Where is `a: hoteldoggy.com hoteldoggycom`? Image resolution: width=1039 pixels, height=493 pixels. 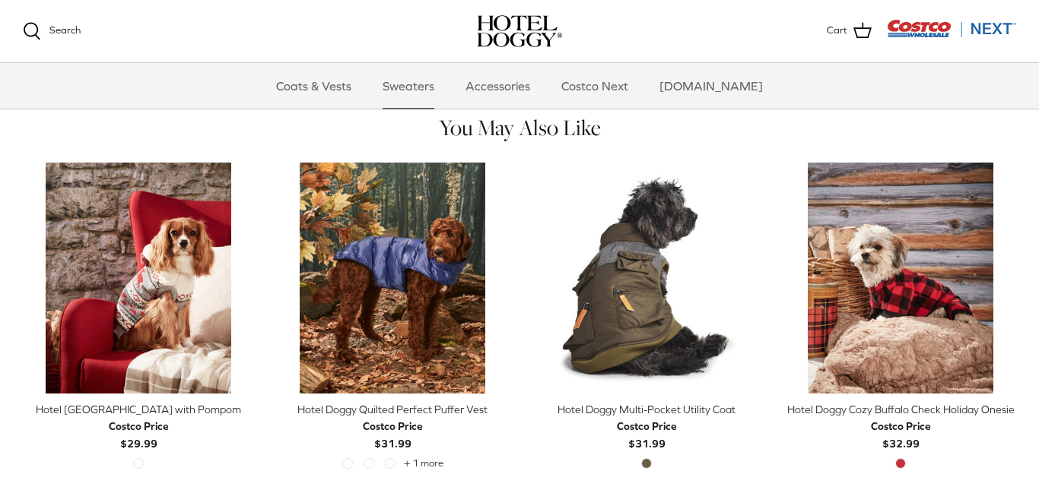
a: hoteldoggy.com hoteldoggycom is located at coordinates (519, 31).